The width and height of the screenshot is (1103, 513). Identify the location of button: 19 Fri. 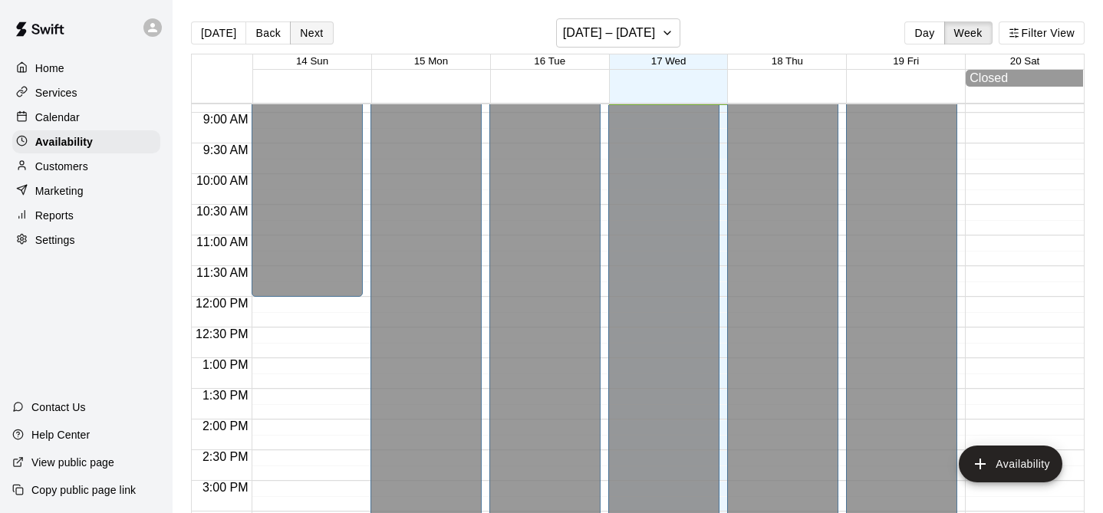
(906, 61).